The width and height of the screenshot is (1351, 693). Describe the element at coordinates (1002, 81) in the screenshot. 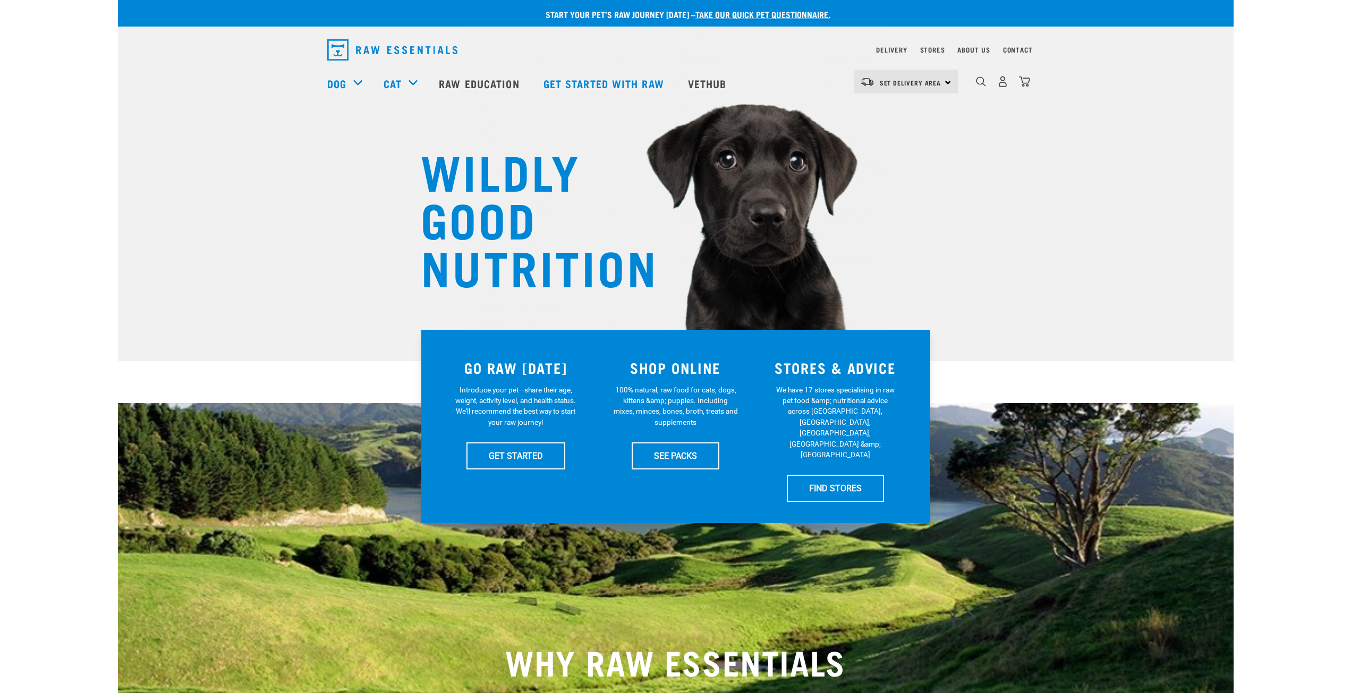

I see `img: user.png` at that location.